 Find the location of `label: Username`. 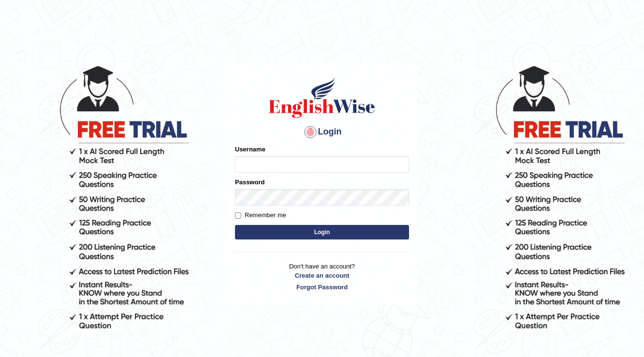

label: Username is located at coordinates (250, 149).